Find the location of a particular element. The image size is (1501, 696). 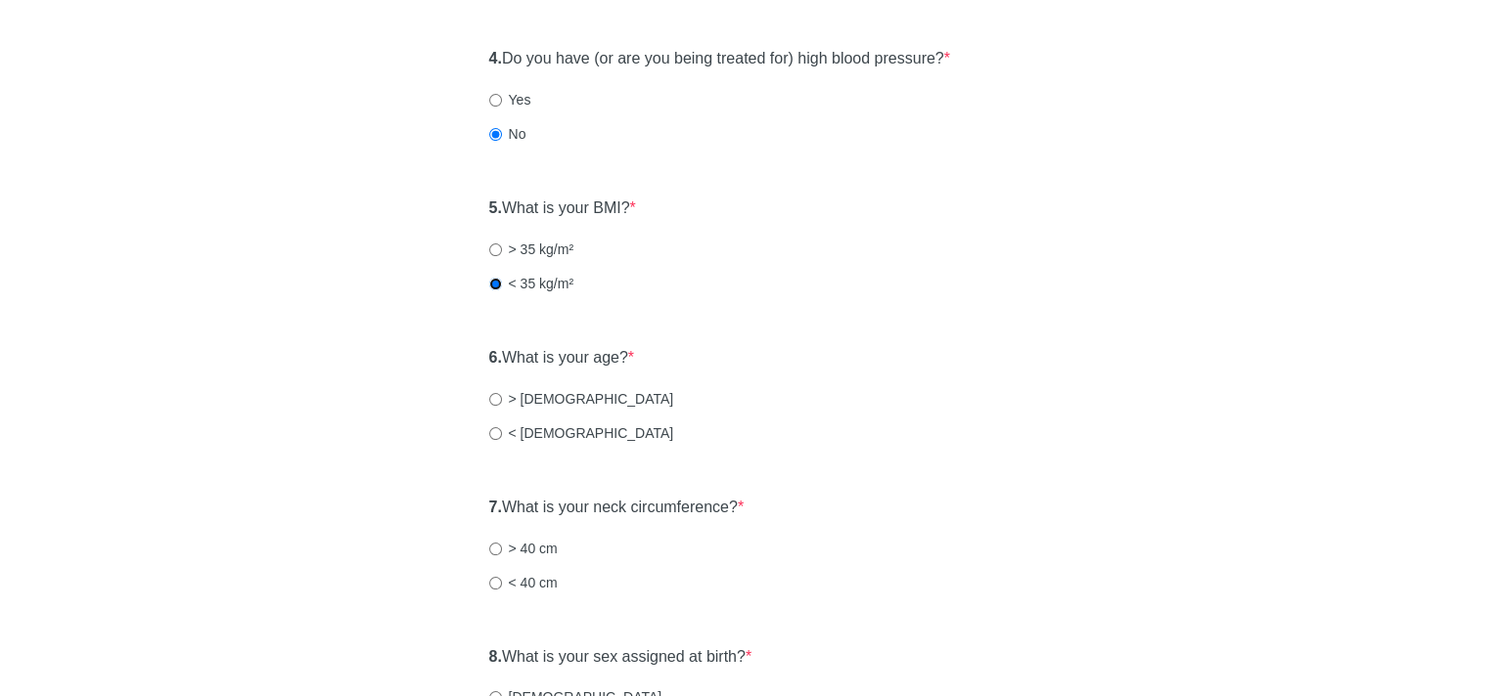

label: No is located at coordinates (508, 134).